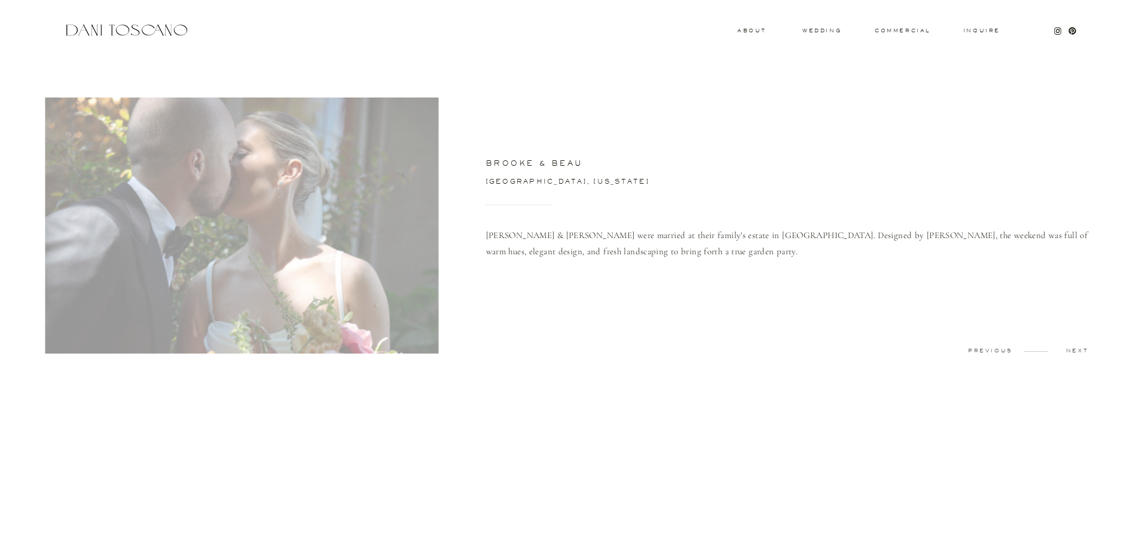  I want to click on a: next, so click(1077, 350).